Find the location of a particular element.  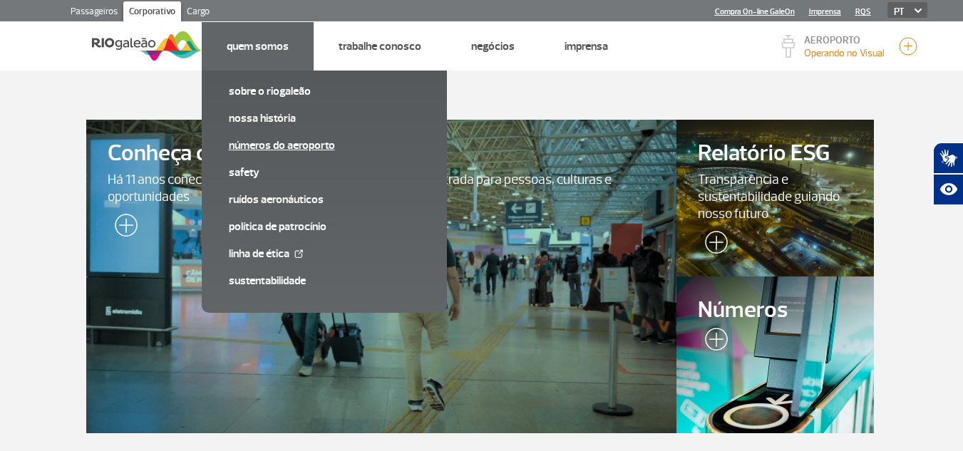

span: Conheça o RIOgaleão is located at coordinates (381, 153).